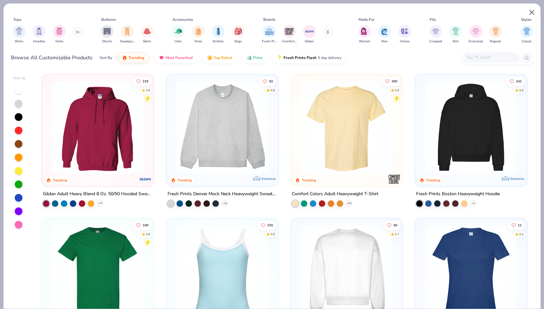 The image size is (544, 309). What do you see at coordinates (198, 34) in the screenshot?
I see `div: filter for Totes` at bounding box center [198, 34].